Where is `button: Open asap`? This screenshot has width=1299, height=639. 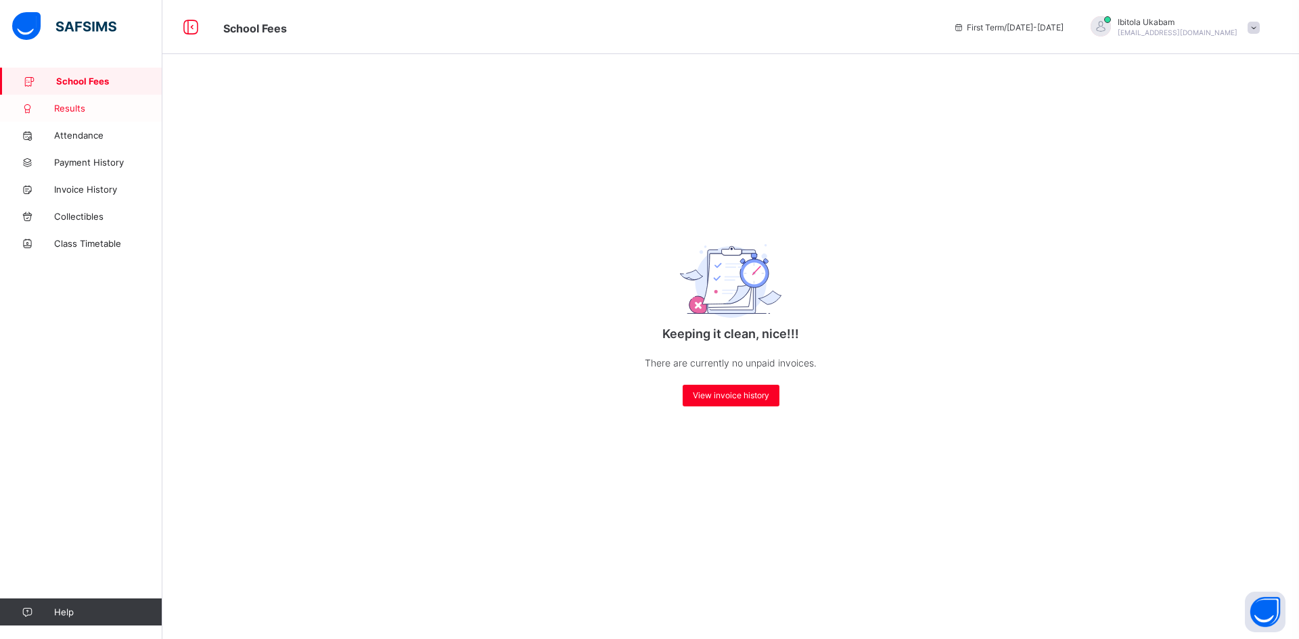
button: Open asap is located at coordinates (1265, 612).